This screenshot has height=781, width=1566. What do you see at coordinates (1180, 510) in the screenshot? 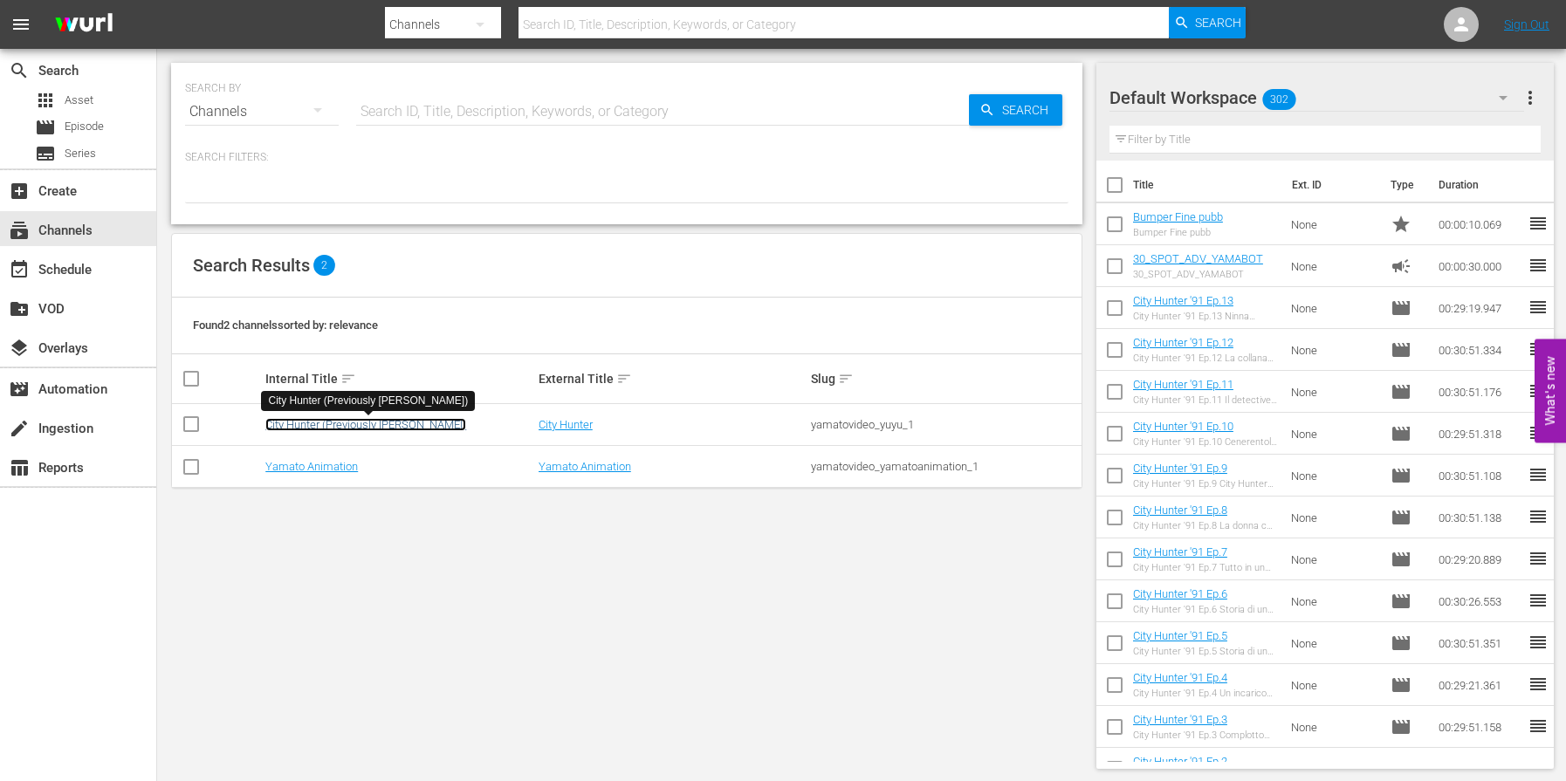
I see `a: City Hunter '91 Ep.8` at bounding box center [1180, 510].